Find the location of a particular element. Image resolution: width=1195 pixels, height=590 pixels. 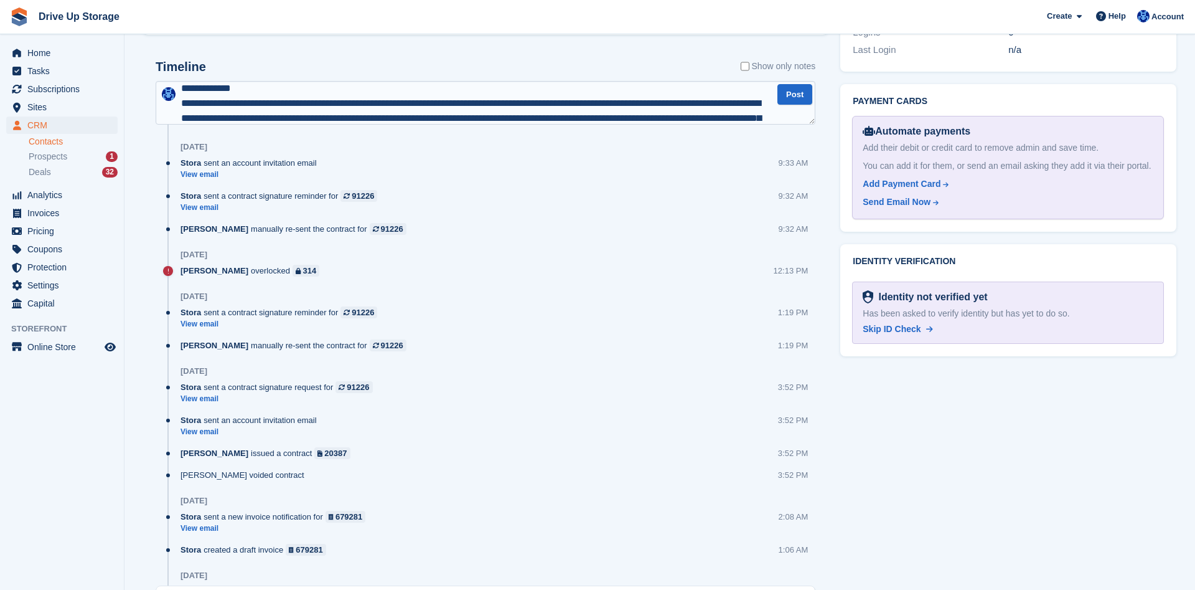

div: 2:08 AM is located at coordinates (794, 516).